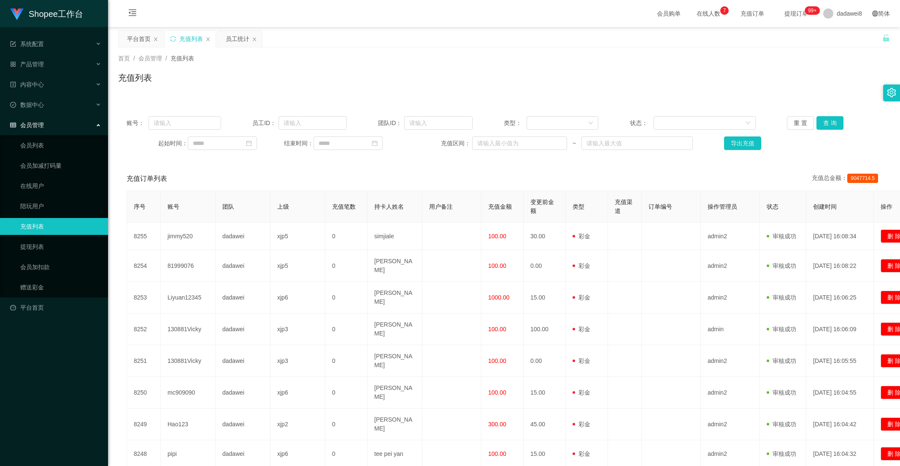 This screenshot has height=466, width=900. I want to click on span: 充值笔数, so click(344, 206).